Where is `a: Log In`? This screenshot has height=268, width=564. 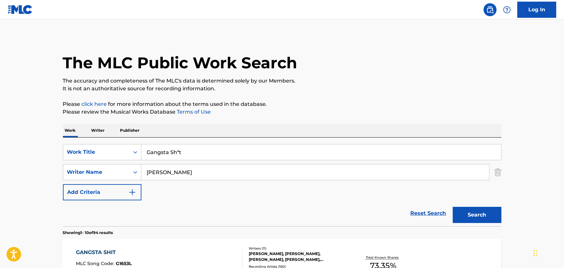
a: Log In is located at coordinates (536, 10).